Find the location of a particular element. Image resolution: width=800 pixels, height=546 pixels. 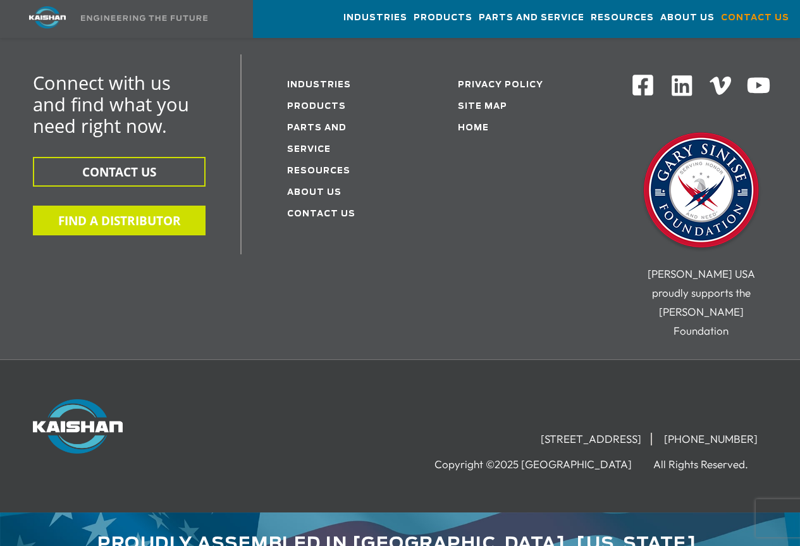

span: Parts and Service is located at coordinates (531, 18).